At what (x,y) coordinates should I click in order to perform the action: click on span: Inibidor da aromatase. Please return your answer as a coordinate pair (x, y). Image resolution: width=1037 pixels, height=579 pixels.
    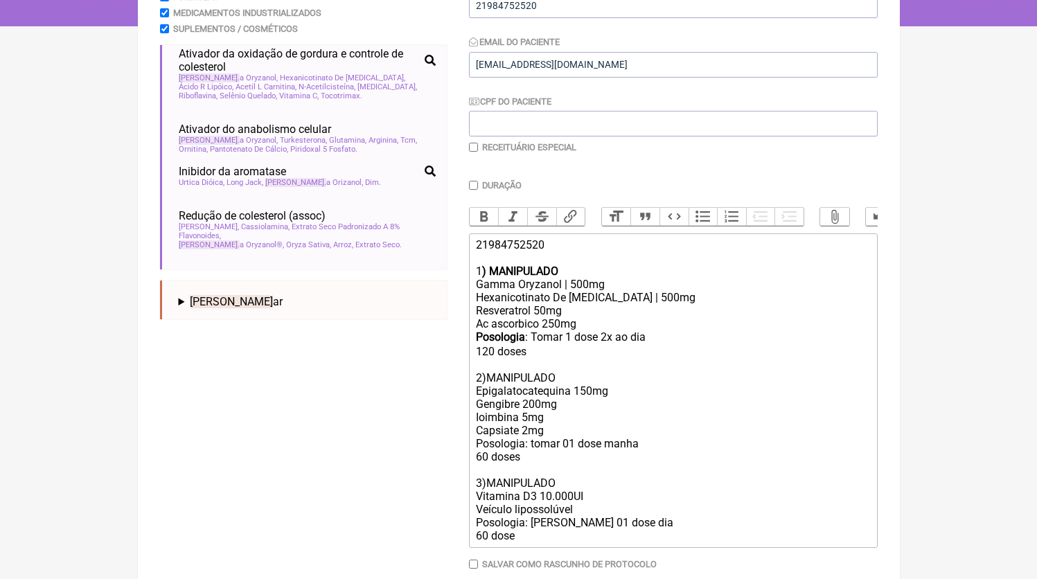
    Looking at the image, I should click on (232, 171).